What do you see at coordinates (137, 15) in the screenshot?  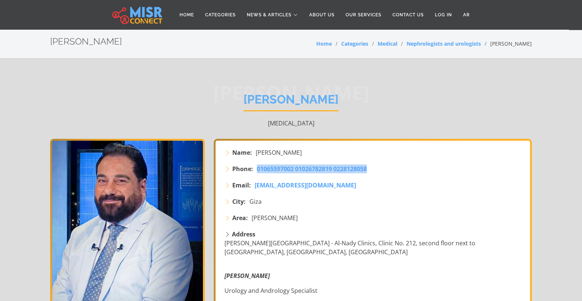 I see `img: main.misr_connect` at bounding box center [137, 15].